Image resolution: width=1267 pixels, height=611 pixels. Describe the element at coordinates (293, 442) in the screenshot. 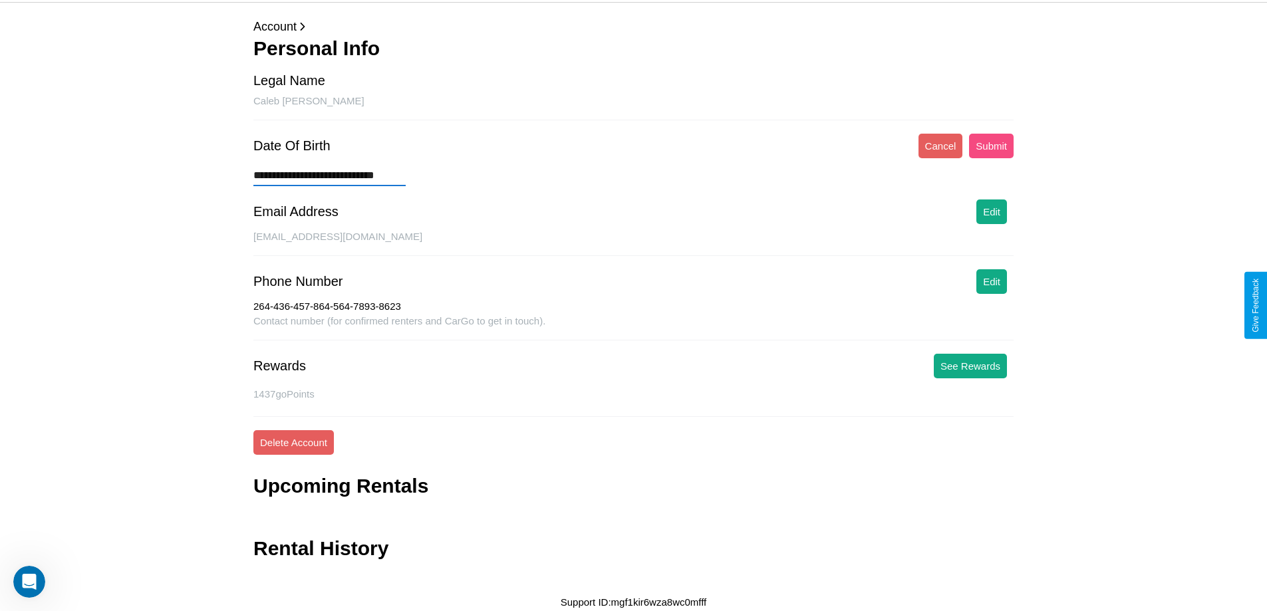

I see `button: Delete Account` at that location.